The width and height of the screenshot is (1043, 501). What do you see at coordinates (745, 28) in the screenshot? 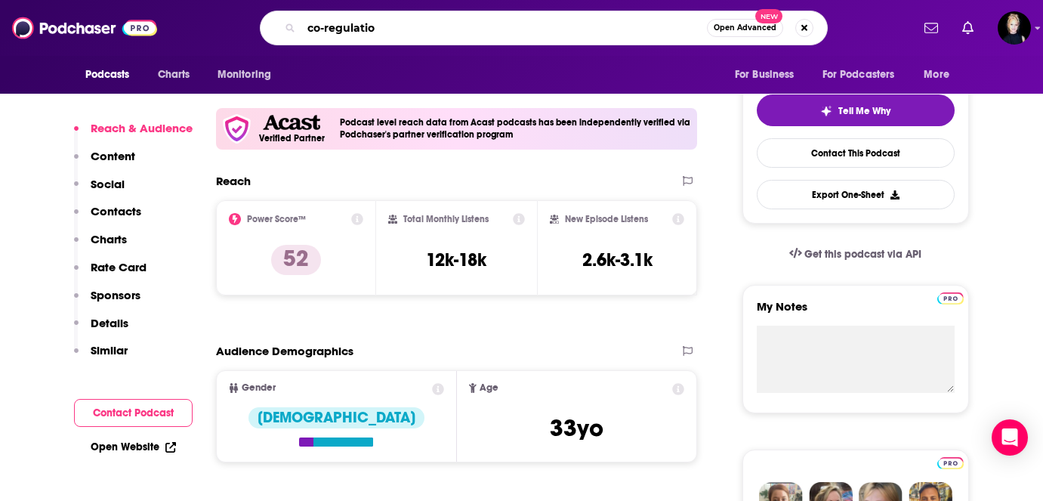
I see `button: Open AdvancedNew` at bounding box center [745, 28].